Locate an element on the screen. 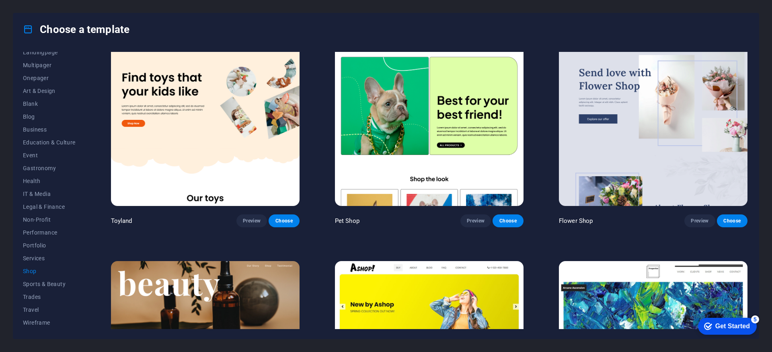 This screenshot has height=352, width=772. div: Get Started is located at coordinates (41, 12).